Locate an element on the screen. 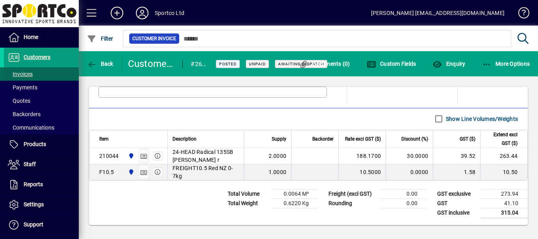  td: 0.0000 is located at coordinates (409, 172).